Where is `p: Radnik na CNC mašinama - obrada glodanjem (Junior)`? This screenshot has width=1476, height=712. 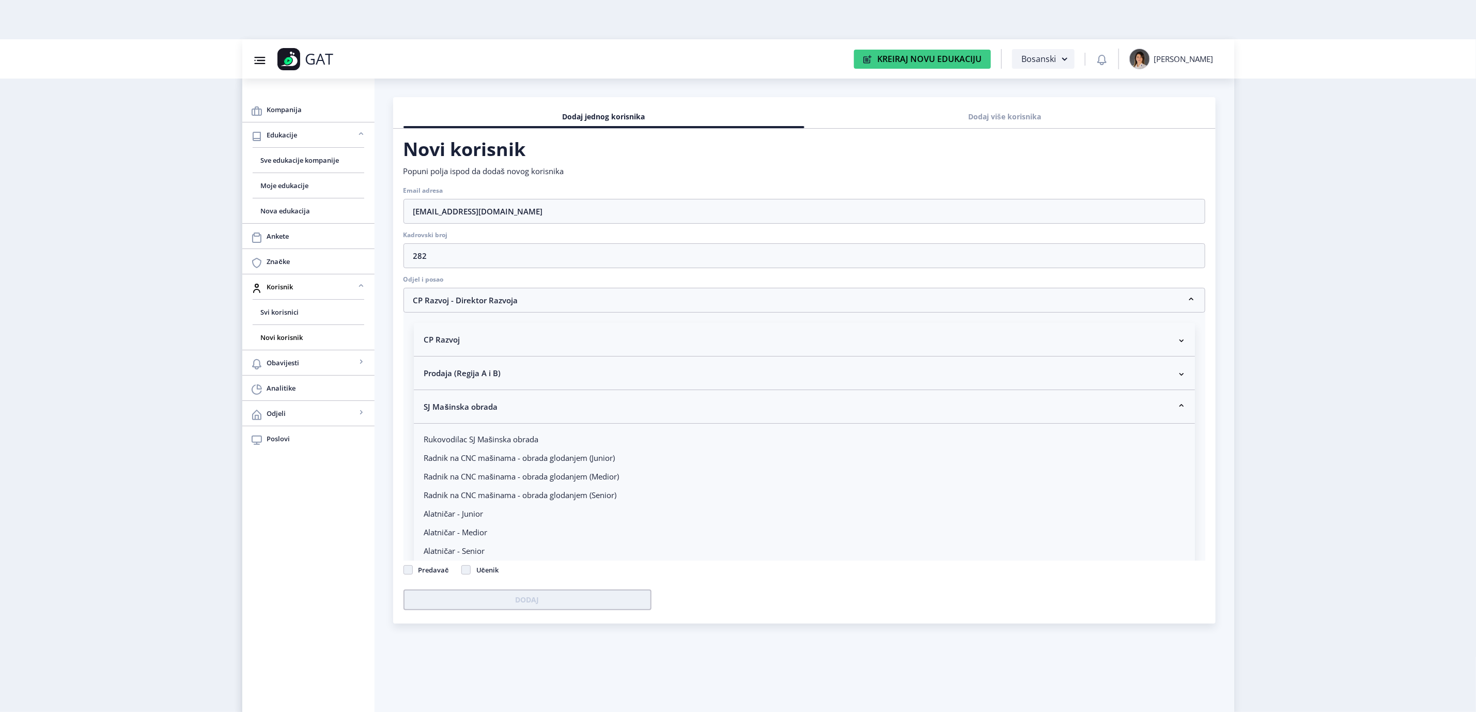 p: Radnik na CNC mašinama - obrada glodanjem (Junior) is located at coordinates (805, 458).